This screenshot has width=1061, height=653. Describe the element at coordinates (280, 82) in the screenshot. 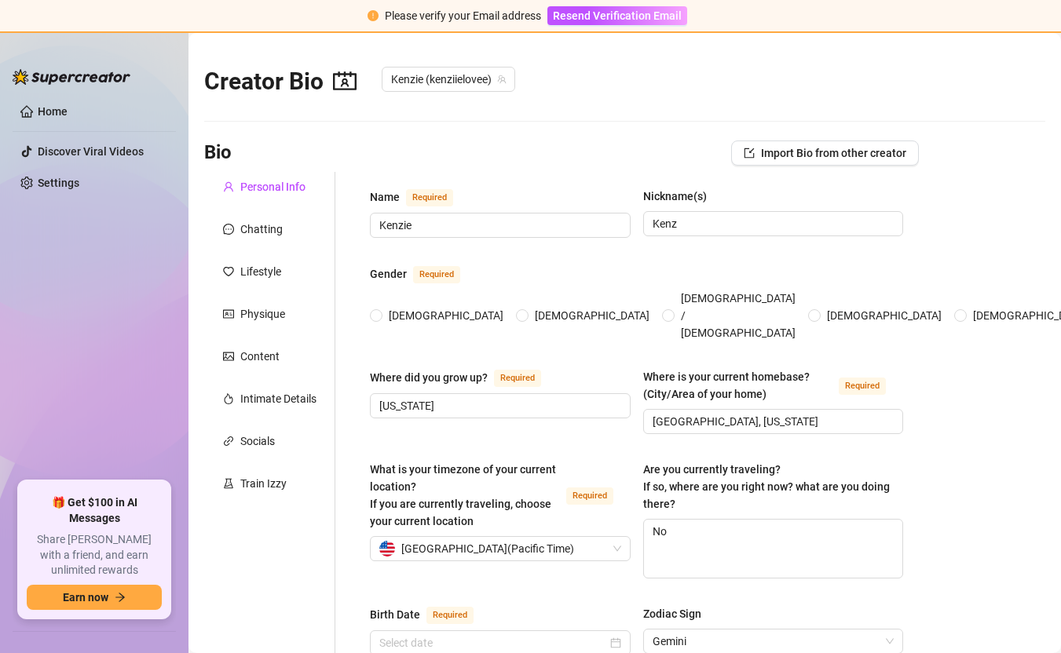

I see `h2: Creator Bio` at that location.